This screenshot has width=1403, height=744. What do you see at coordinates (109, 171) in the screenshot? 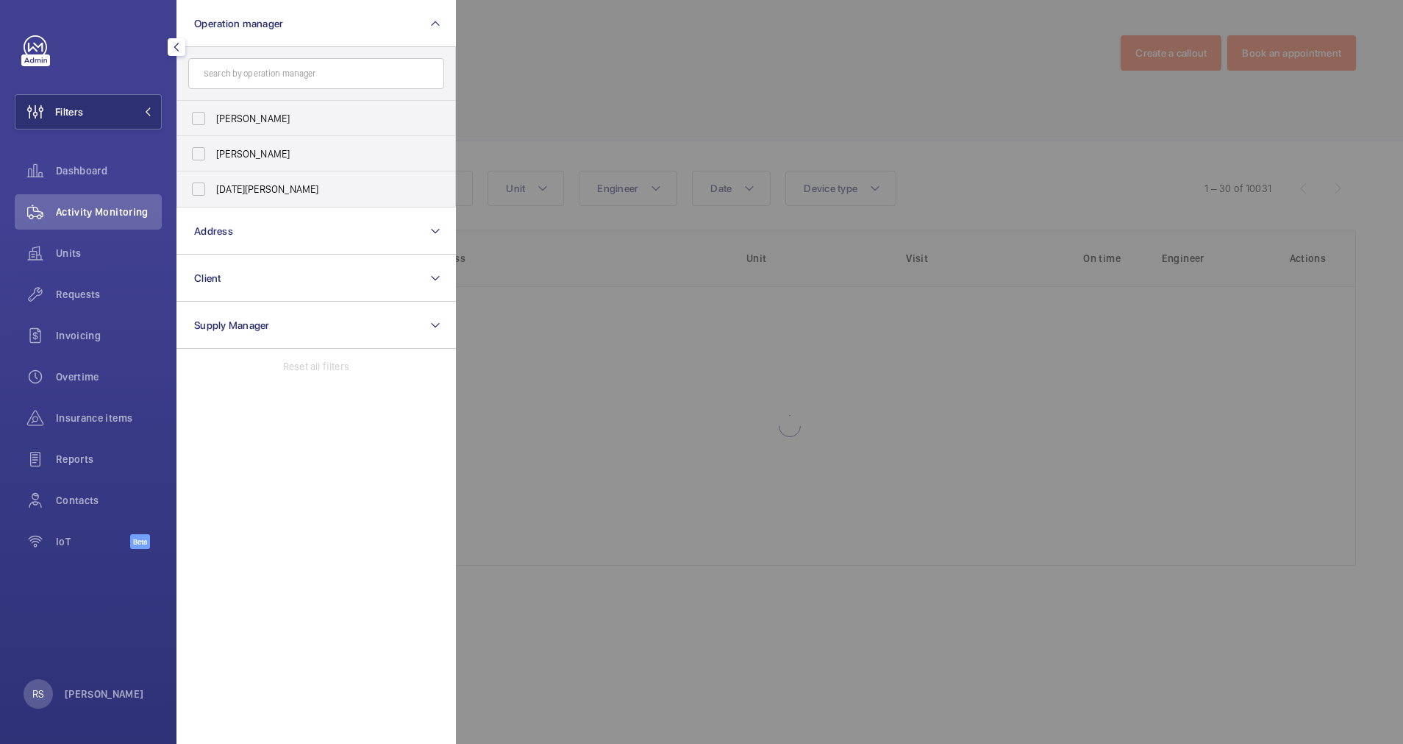
I see `span: Dashboard` at bounding box center [109, 171].